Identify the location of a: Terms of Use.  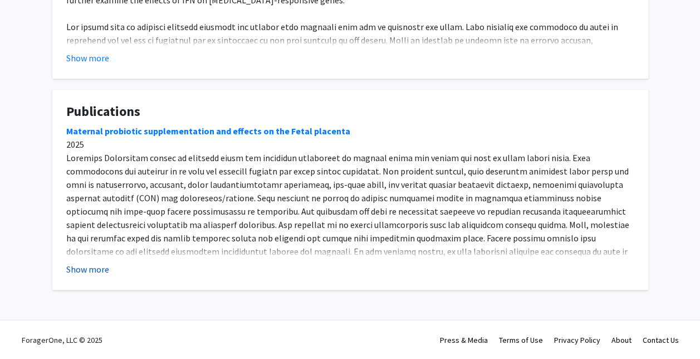
(521, 340).